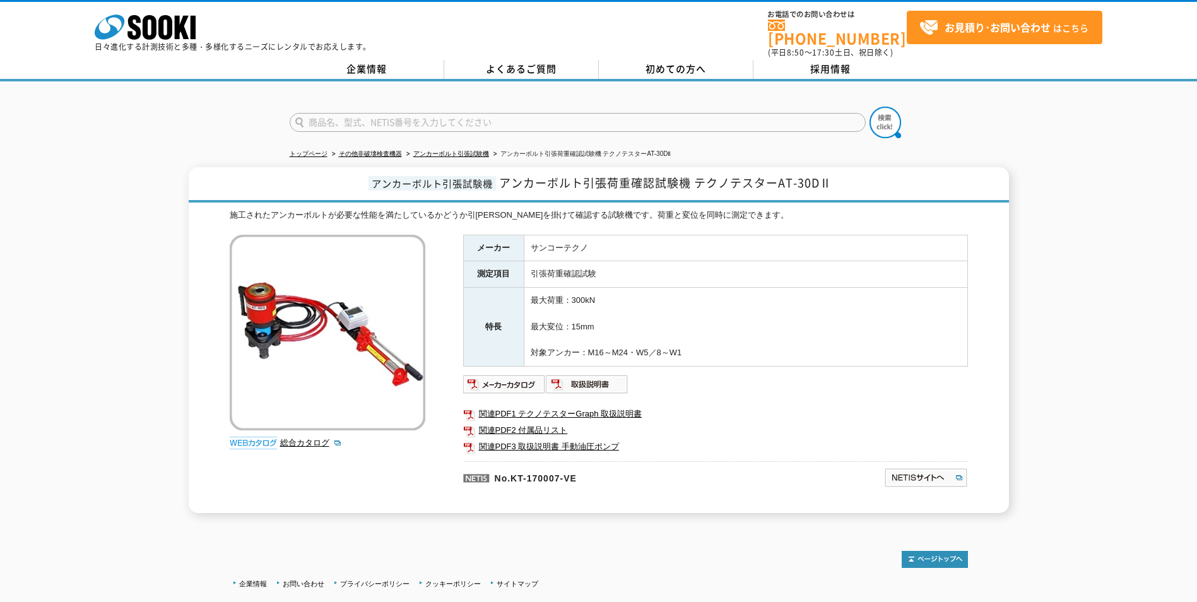 This screenshot has width=1197, height=602. What do you see at coordinates (745, 248) in the screenshot?
I see `td: サンコーテクノ` at bounding box center [745, 248].